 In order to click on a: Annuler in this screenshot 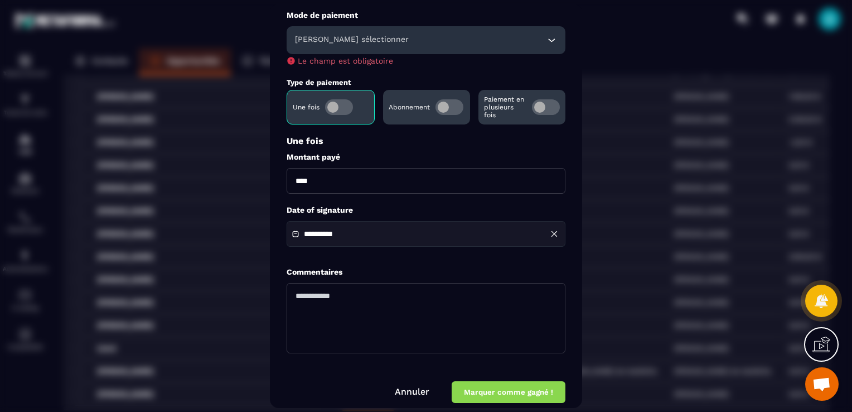, I will do `click(412, 391)`.